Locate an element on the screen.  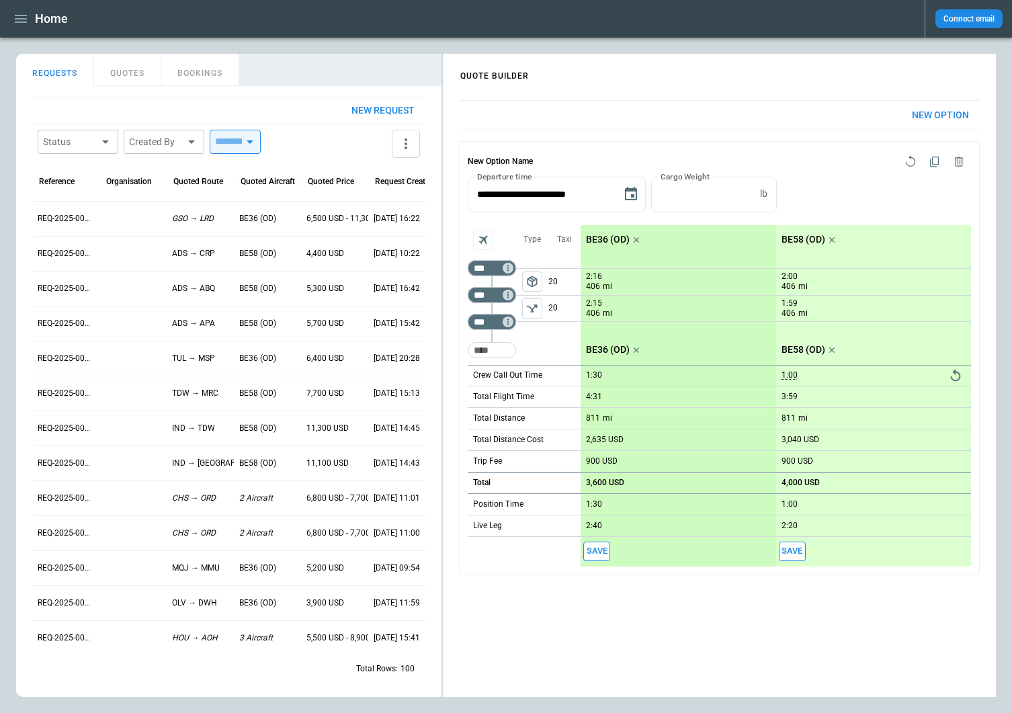
p: 2:16 is located at coordinates (594, 276).